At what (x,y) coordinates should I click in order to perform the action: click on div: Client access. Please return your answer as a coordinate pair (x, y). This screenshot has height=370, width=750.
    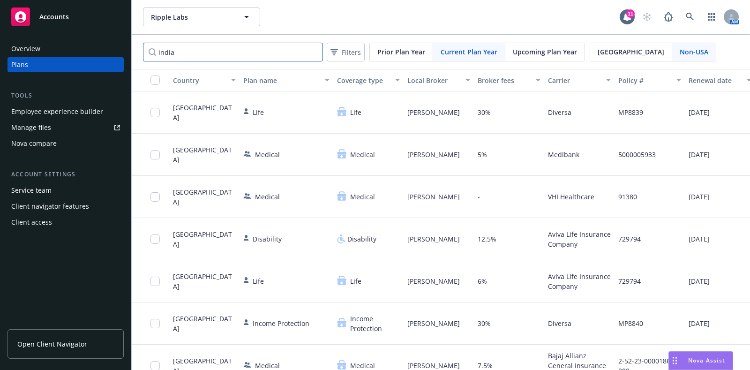
    Looking at the image, I should click on (31, 222).